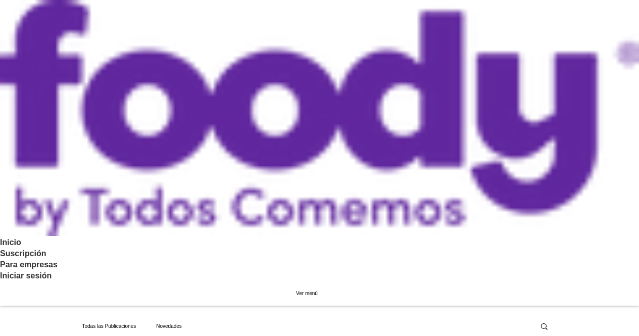 The image size is (639, 336). Describe the element at coordinates (169, 326) in the screenshot. I see `a: Novedades` at that location.